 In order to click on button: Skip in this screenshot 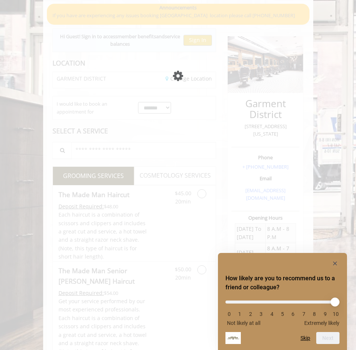, I will do `click(305, 338)`.